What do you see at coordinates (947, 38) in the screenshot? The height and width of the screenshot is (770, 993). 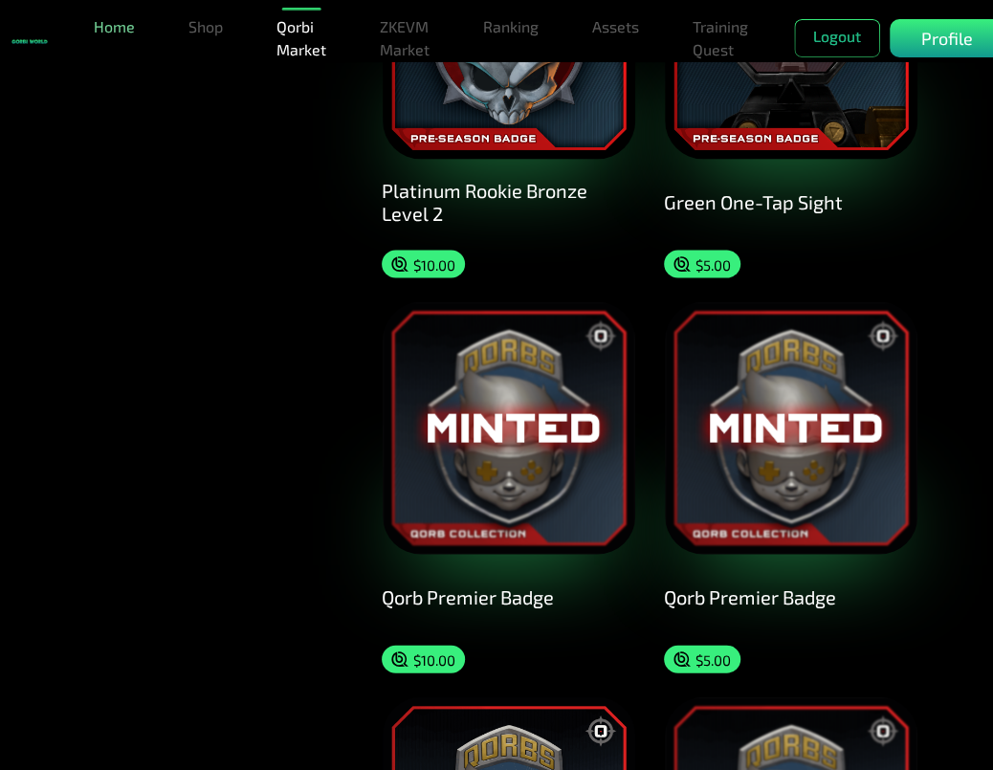 I see `p: Profile` at bounding box center [947, 38].